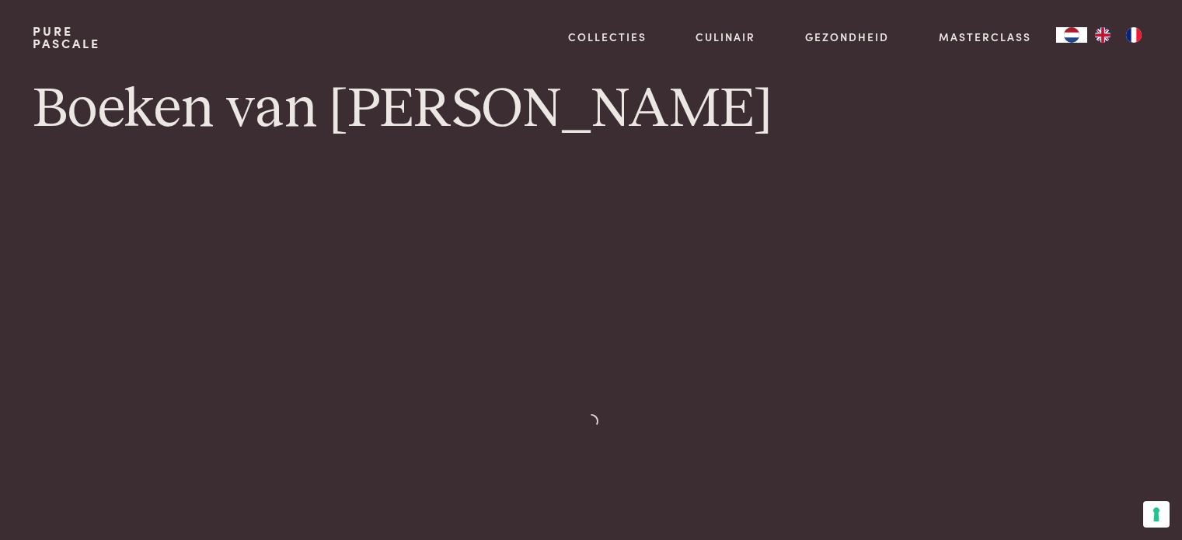 The width and height of the screenshot is (1182, 540). Describe the element at coordinates (1072, 35) in the screenshot. I see `a: NL` at that location.